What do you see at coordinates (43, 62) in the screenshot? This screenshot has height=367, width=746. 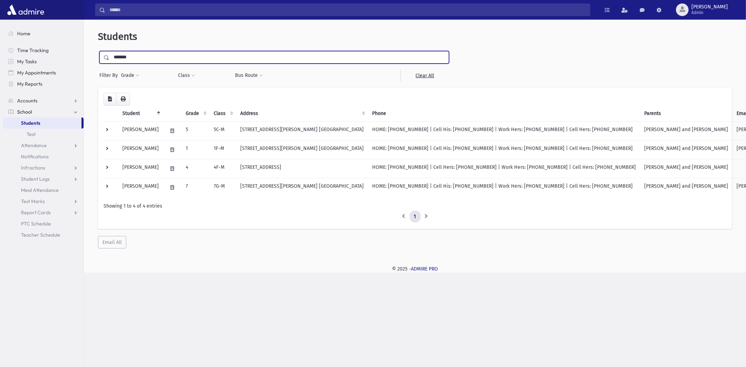 I see `a: My Tasks` at bounding box center [43, 62].